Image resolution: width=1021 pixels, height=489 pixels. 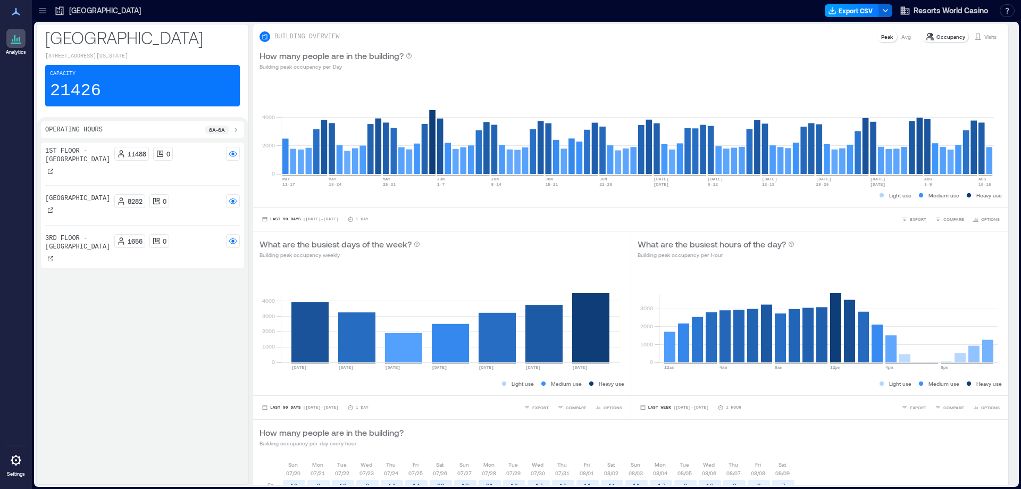 What do you see at coordinates (217, 130) in the screenshot?
I see `p: 6a - 6a` at bounding box center [217, 130].